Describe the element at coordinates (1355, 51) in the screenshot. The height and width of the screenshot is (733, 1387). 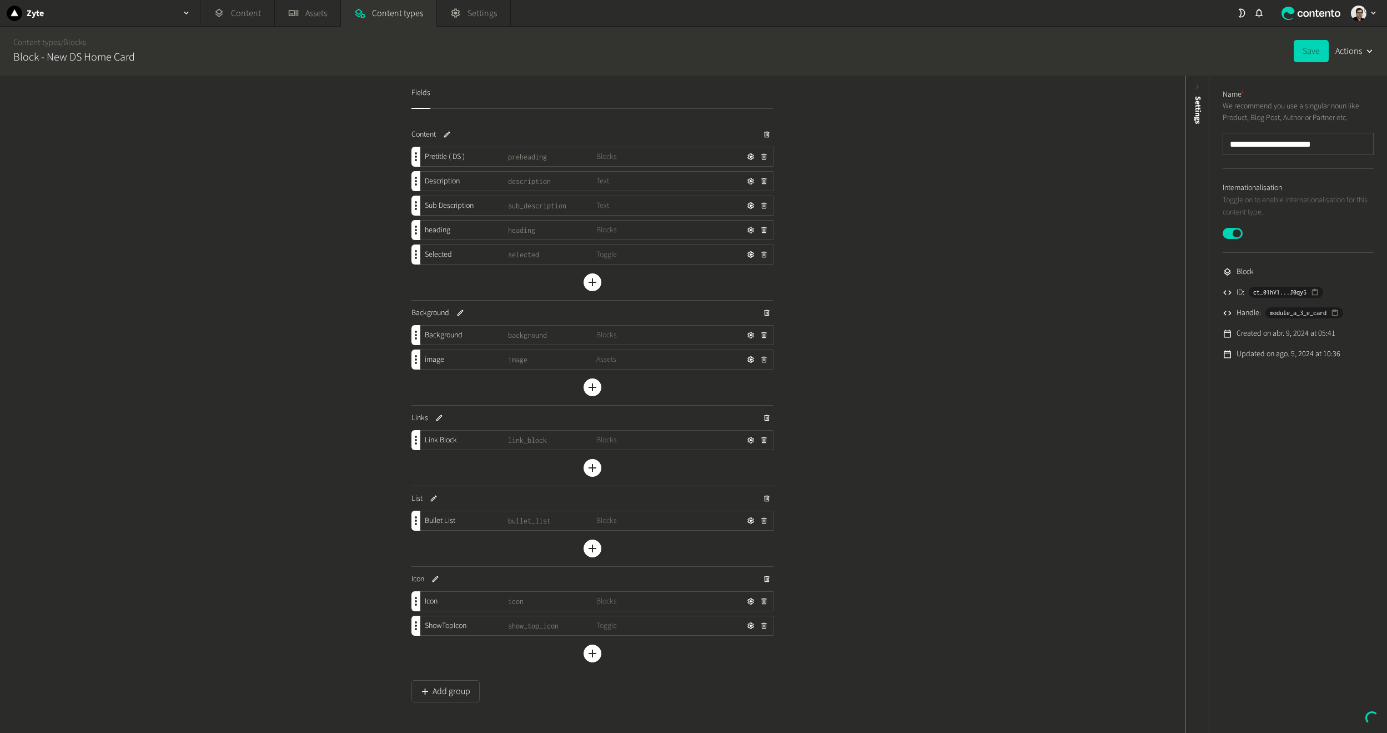
I see `button: Actions` at that location.